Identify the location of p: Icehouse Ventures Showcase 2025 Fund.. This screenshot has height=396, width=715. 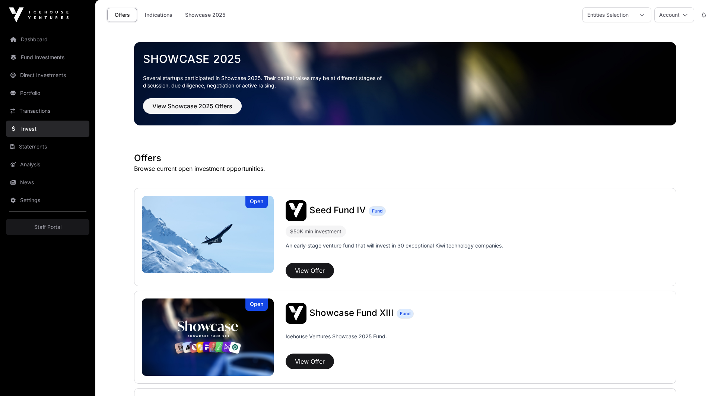
(336, 337).